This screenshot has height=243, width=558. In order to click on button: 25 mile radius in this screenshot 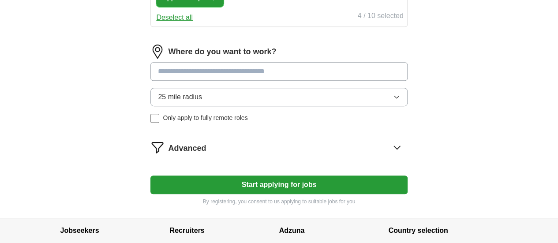, I will do `click(279, 97)`.